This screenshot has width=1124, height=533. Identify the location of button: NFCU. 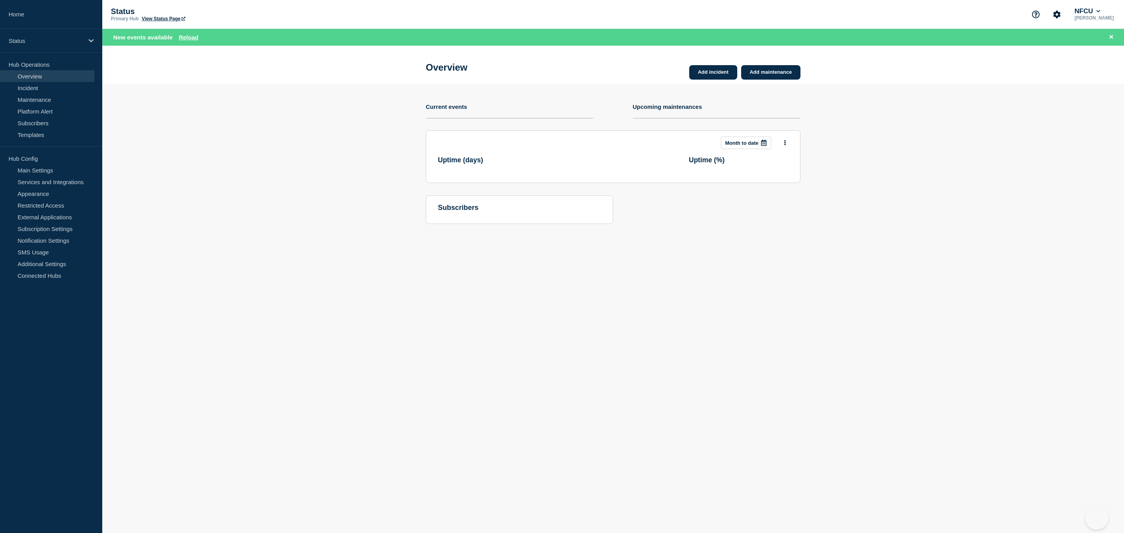
(1087, 11).